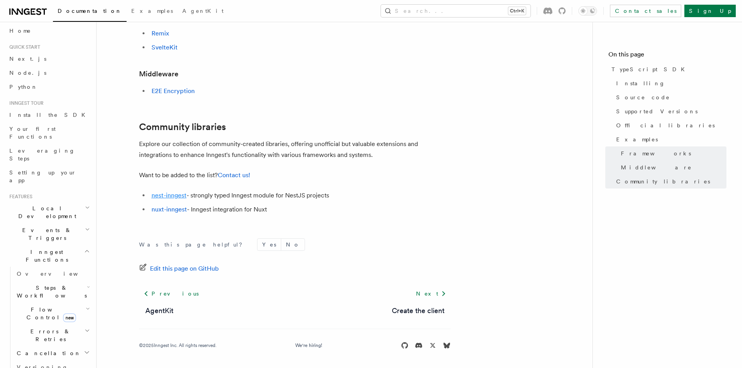  What do you see at coordinates (169, 209) in the screenshot?
I see `a: nuxt-inngest` at bounding box center [169, 209].